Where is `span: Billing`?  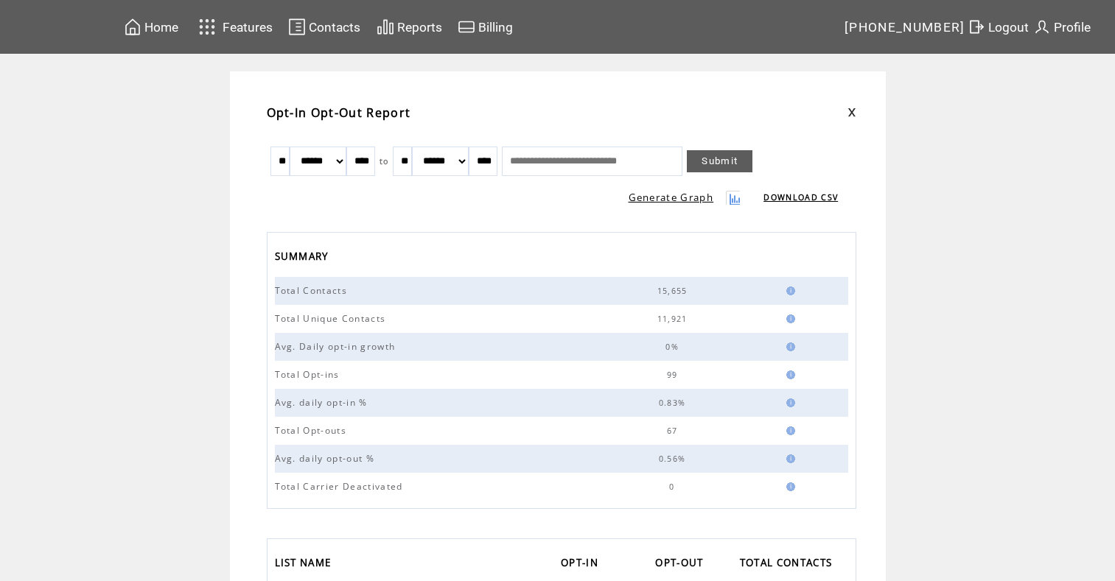 span: Billing is located at coordinates (495, 27).